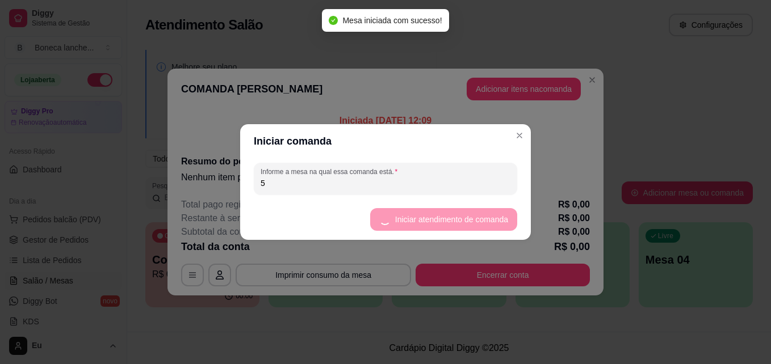  What do you see at coordinates (385, 141) in the screenshot?
I see `header: Iniciar comanda` at bounding box center [385, 141].